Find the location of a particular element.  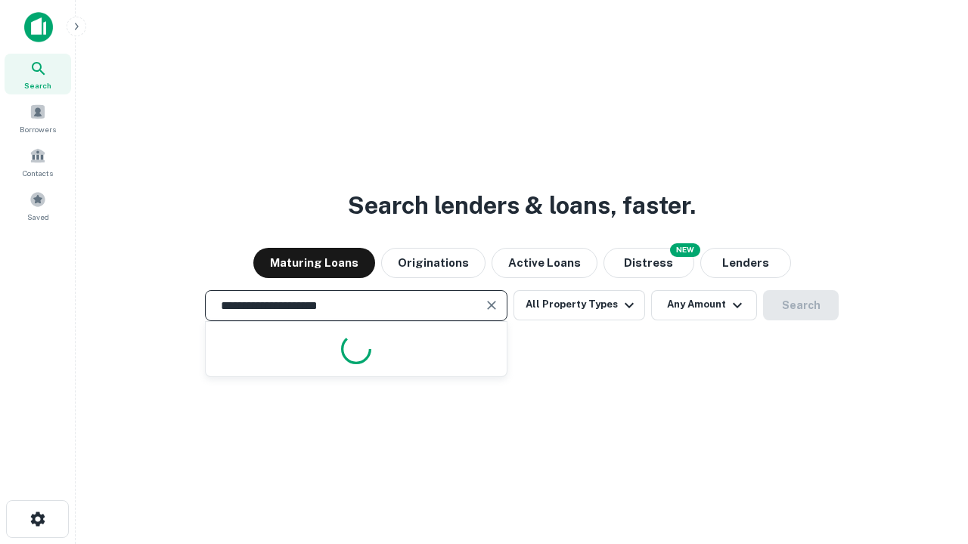

button: All Property Types is located at coordinates (579, 305).